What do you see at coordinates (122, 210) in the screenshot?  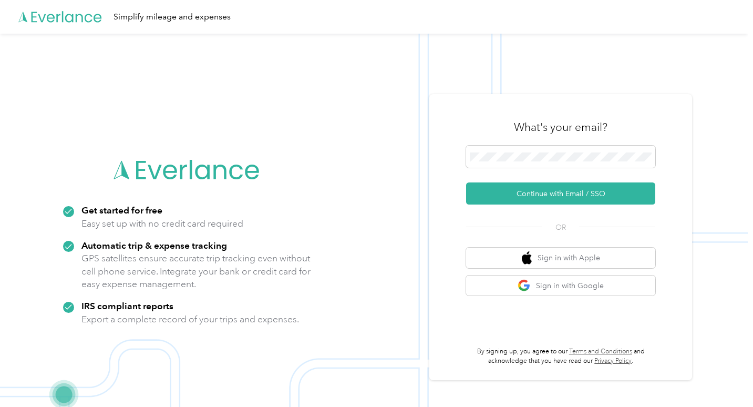 I see `strong: Get started for free` at bounding box center [122, 210].